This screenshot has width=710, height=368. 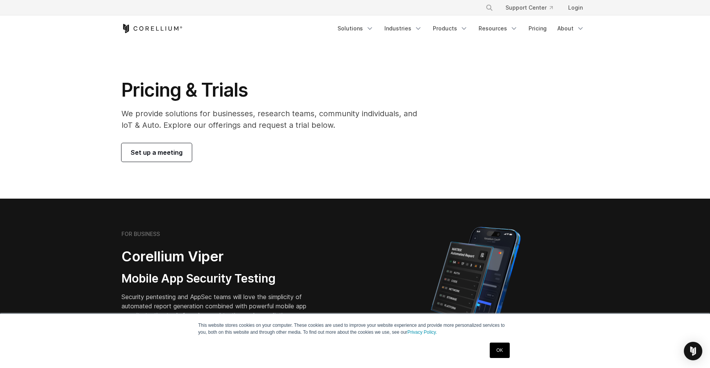 I want to click on button: Search, so click(x=490, y=8).